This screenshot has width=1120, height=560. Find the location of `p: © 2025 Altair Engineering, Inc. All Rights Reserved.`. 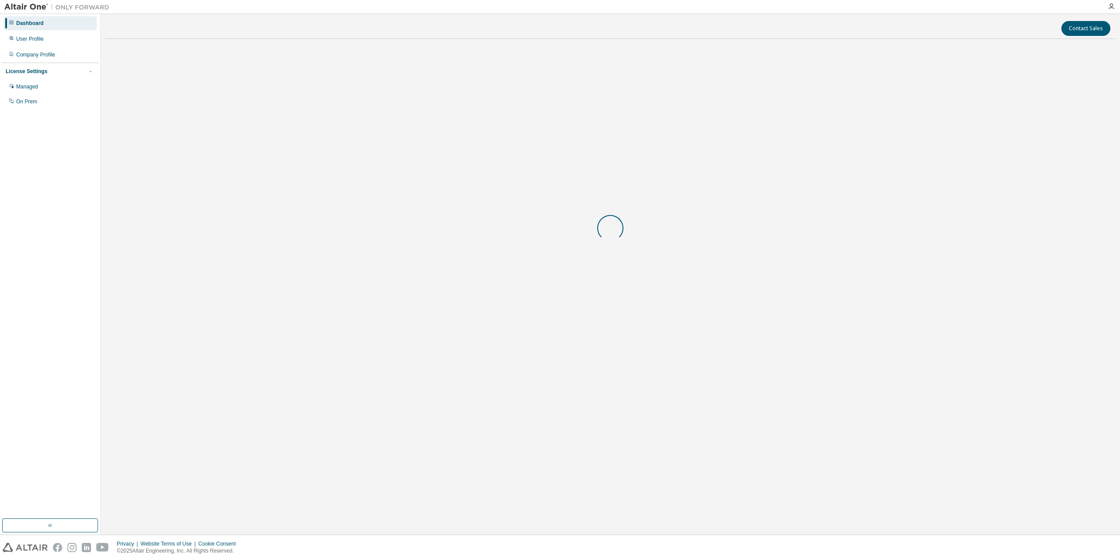

p: © 2025 Altair Engineering, Inc. All Rights Reserved. is located at coordinates (179, 551).